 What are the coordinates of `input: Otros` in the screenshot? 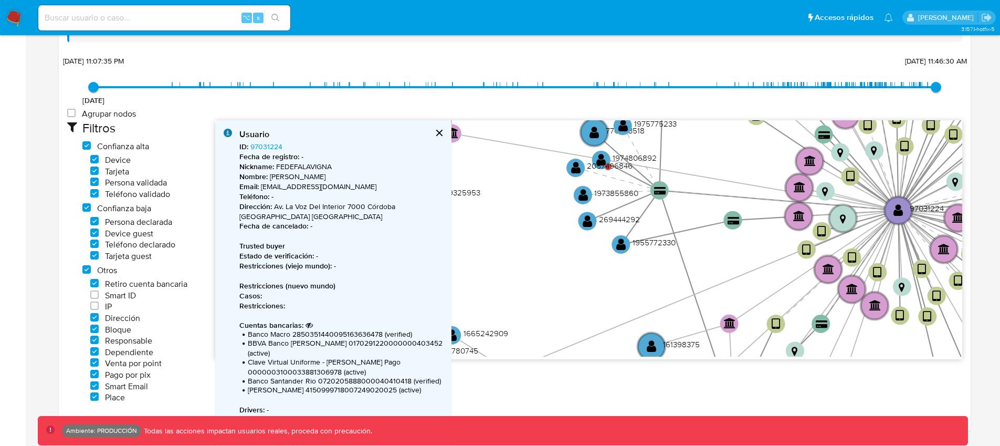 It's located at (87, 269).